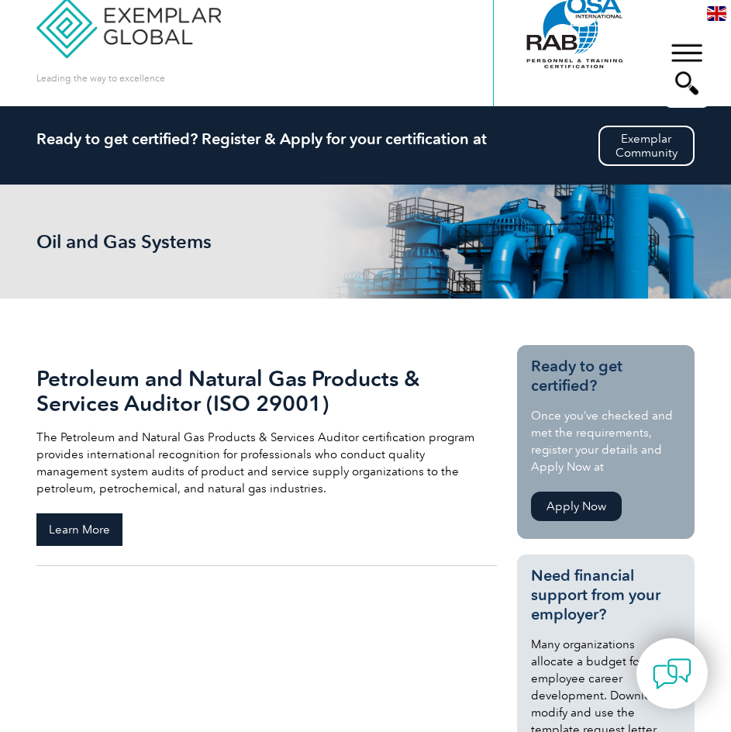  What do you see at coordinates (605, 376) in the screenshot?
I see `h3: Ready to get certified?` at bounding box center [605, 376].